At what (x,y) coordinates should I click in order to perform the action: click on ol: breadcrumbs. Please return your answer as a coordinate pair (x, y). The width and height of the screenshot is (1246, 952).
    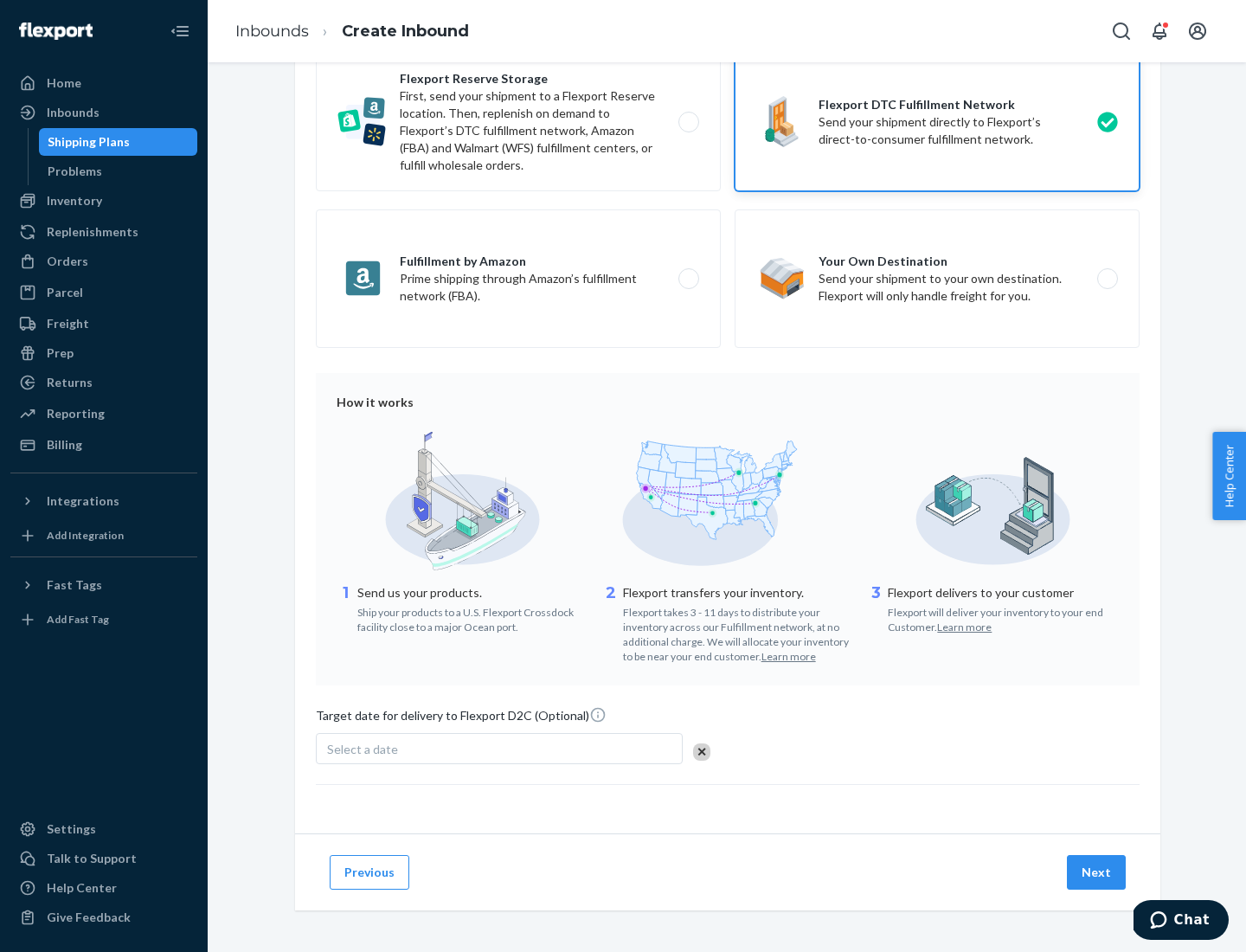
    Looking at the image, I should click on (353, 31).